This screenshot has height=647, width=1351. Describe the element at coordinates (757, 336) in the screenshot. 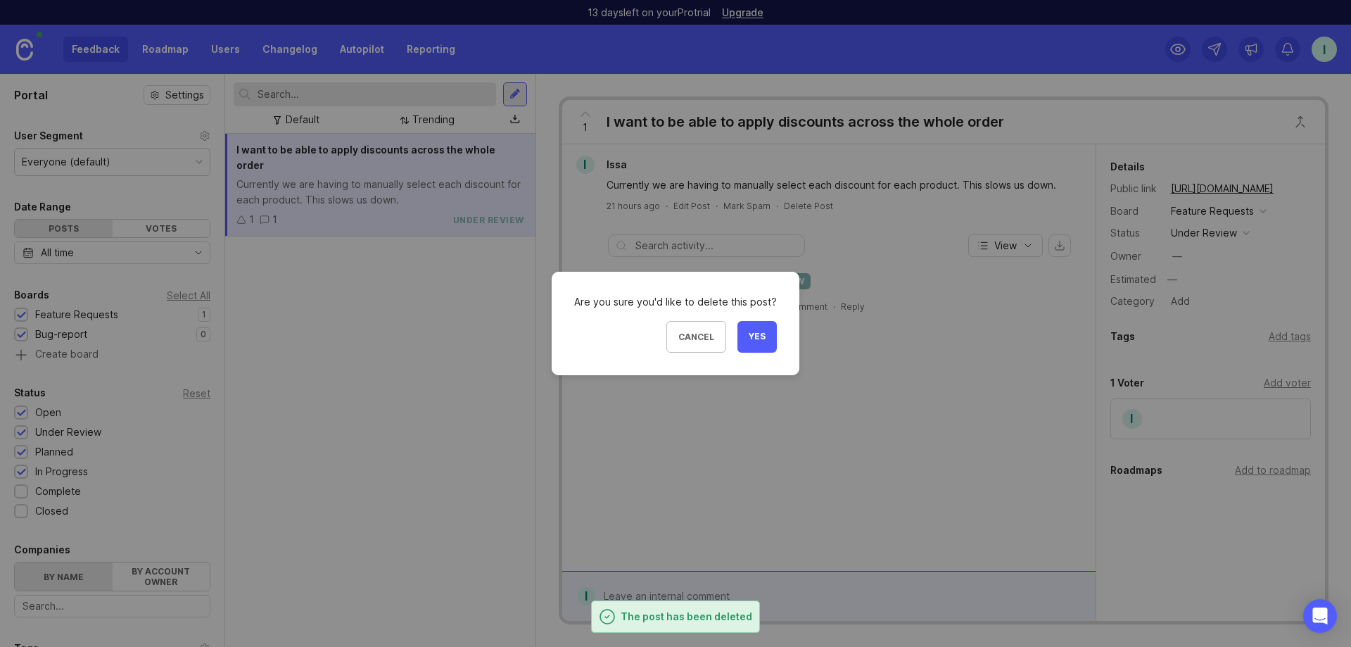

I see `button: Yes` at that location.